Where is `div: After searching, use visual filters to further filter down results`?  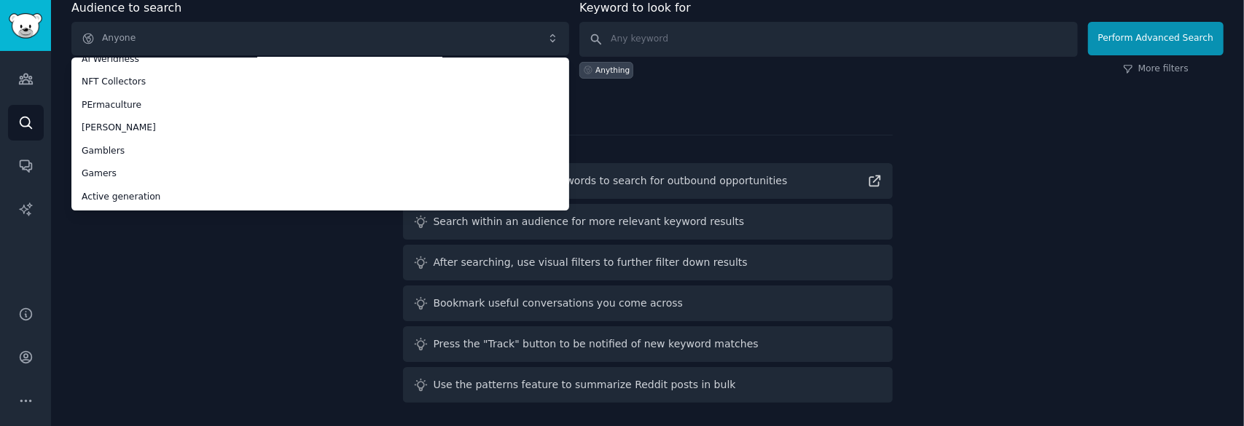
div: After searching, use visual filters to further filter down results is located at coordinates (591, 262).